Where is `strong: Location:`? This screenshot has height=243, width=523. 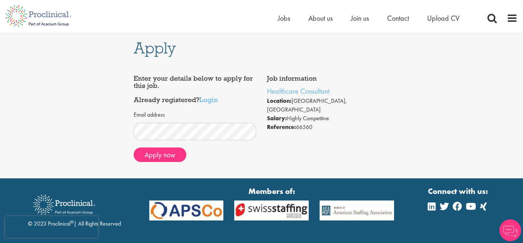 strong: Location: is located at coordinates (279, 101).